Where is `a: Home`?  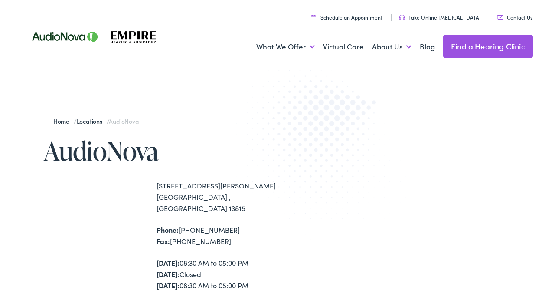 a: Home is located at coordinates (63, 121).